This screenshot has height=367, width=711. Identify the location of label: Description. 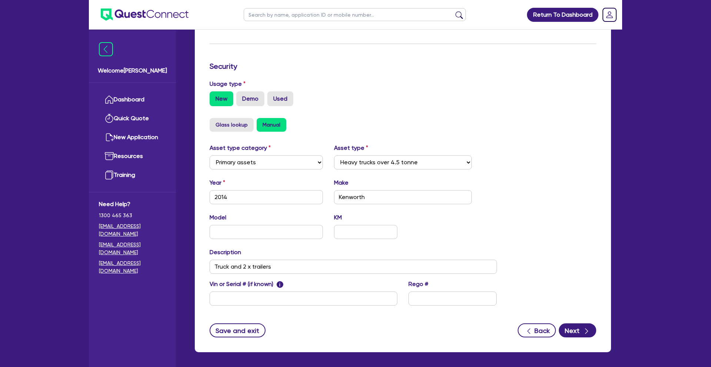
(225, 253).